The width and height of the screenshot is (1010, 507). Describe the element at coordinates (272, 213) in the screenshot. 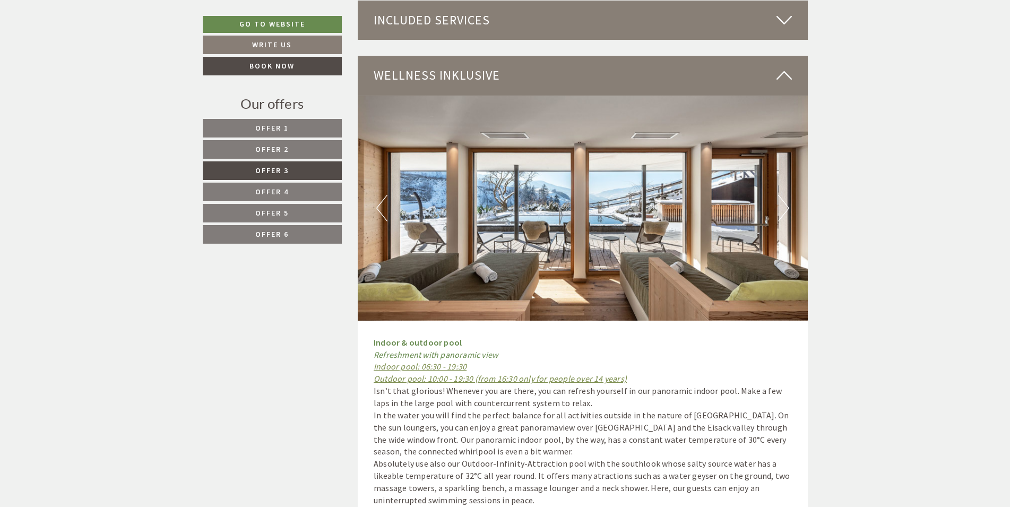

I see `span: Offer 5` at that location.